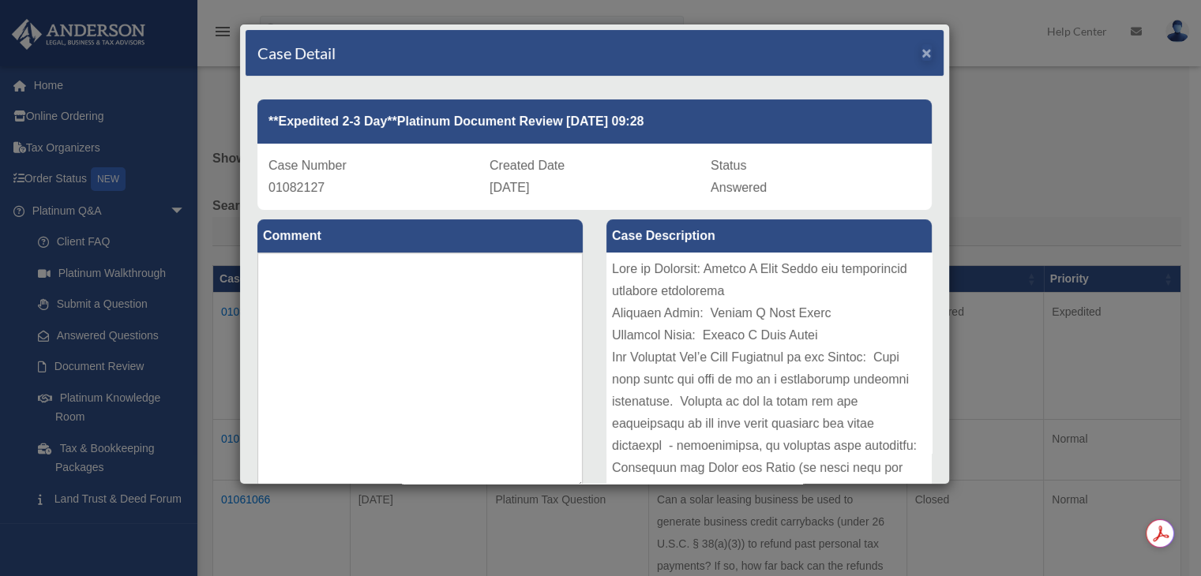  I want to click on span: Case Number, so click(307, 165).